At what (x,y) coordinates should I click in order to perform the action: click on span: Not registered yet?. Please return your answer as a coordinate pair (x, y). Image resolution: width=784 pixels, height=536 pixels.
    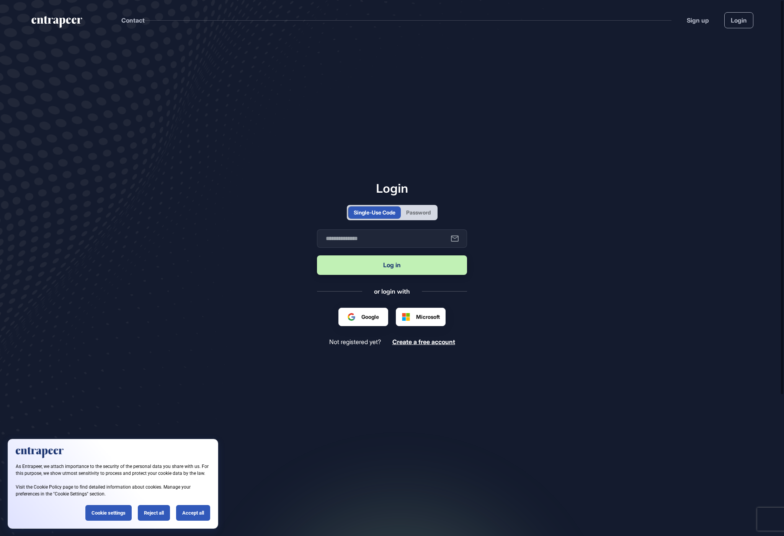
    Looking at the image, I should click on (355, 342).